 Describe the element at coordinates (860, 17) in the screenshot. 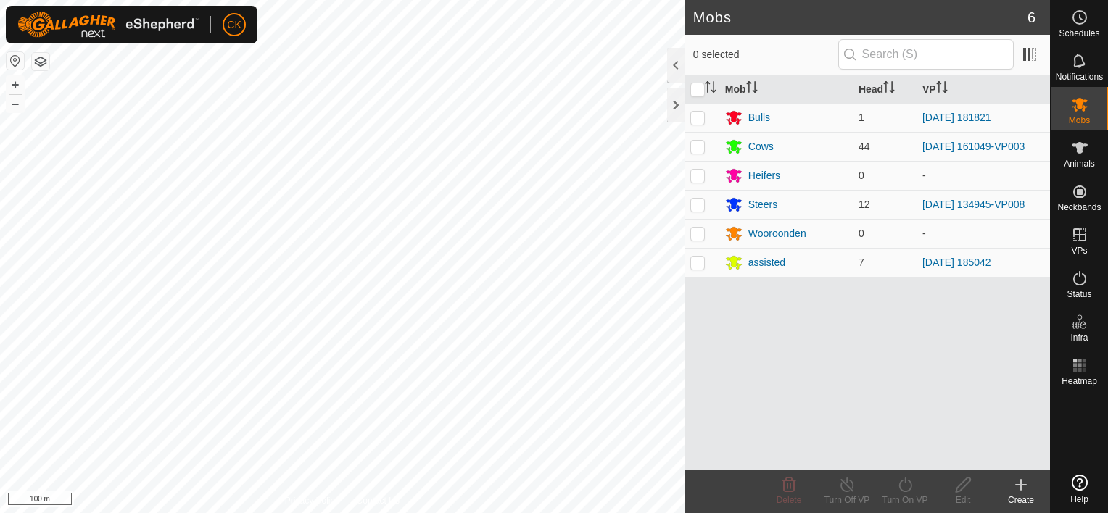

I see `h2: Mobs` at that location.